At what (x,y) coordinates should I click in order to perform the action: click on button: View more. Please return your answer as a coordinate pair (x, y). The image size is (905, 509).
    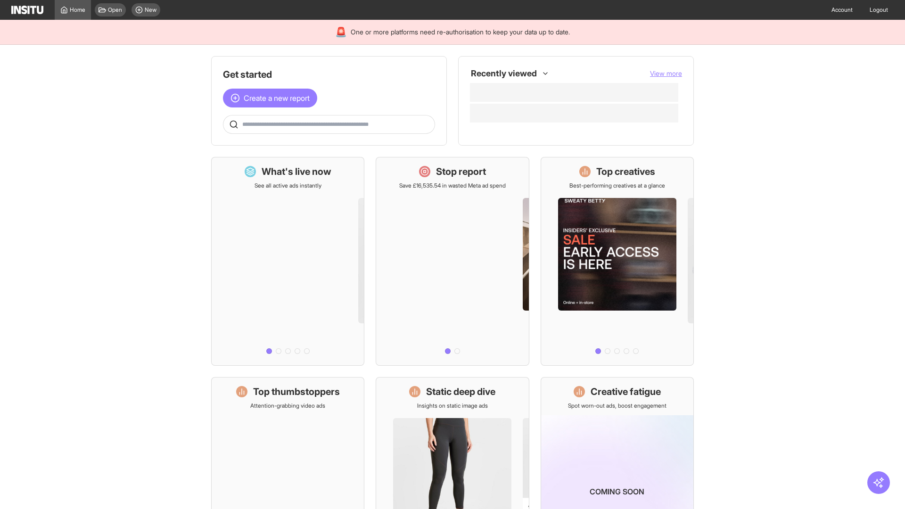
    Looking at the image, I should click on (666, 74).